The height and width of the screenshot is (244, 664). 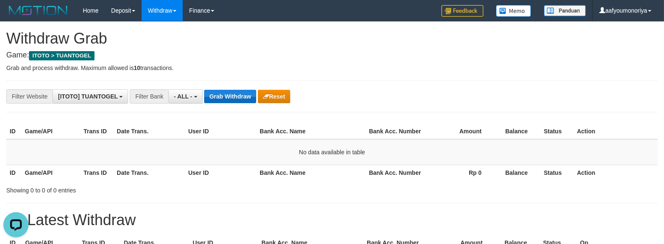 What do you see at coordinates (332, 152) in the screenshot?
I see `td: No data available in table` at bounding box center [332, 152].